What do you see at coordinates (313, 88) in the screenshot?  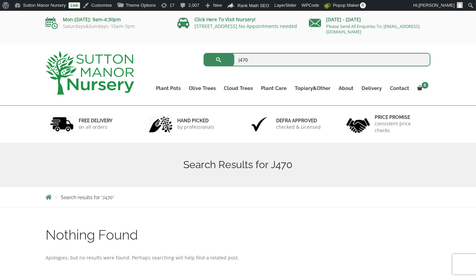 I see `a: Topiary&Other` at bounding box center [313, 88].